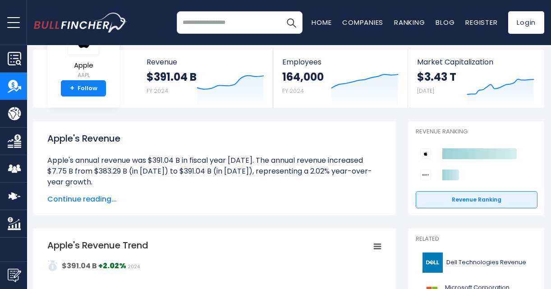  Describe the element at coordinates (80, 23) in the screenshot. I see `a: Go to homepage` at that location.